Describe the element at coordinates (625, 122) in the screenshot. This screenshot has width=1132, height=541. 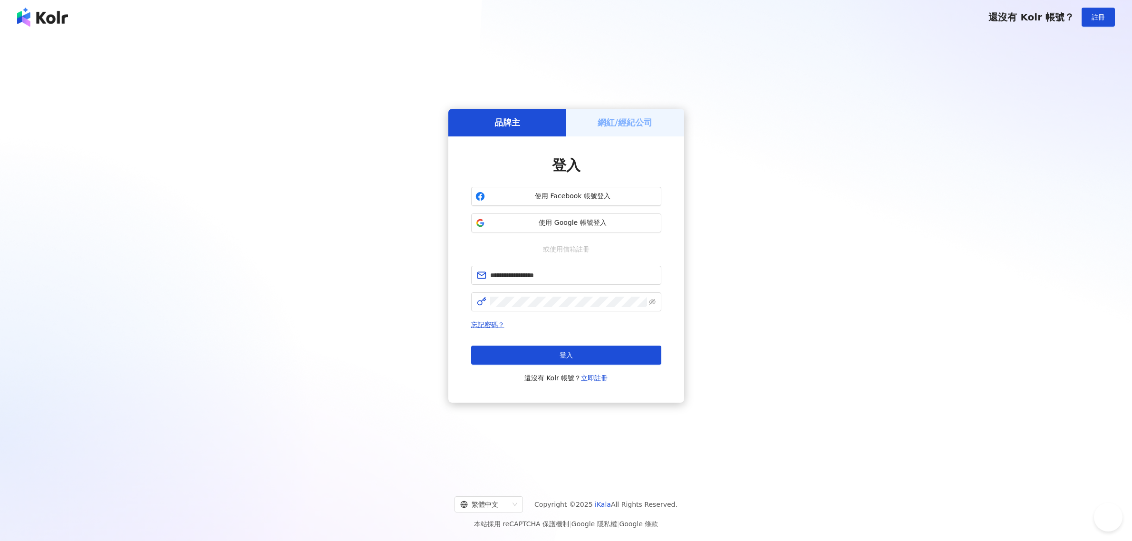
I see `h5: 網紅/經紀公司` at that location.